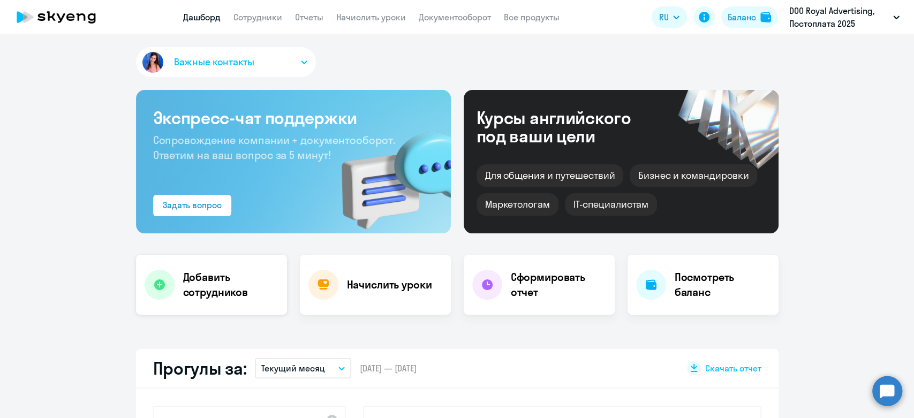 The image size is (914, 418). I want to click on h4: Сформировать отчет, so click(559, 285).